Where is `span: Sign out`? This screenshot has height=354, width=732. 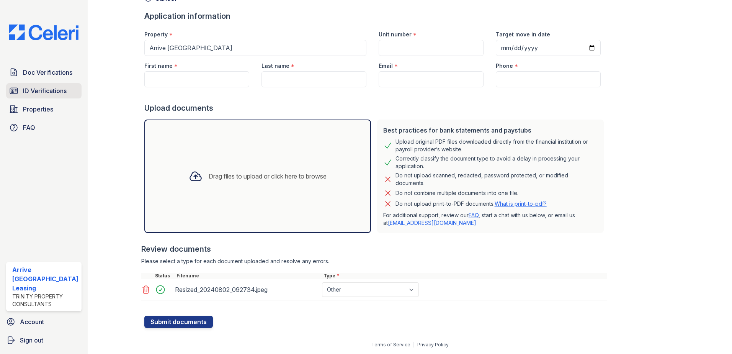
span: Sign out is located at coordinates (31, 340).